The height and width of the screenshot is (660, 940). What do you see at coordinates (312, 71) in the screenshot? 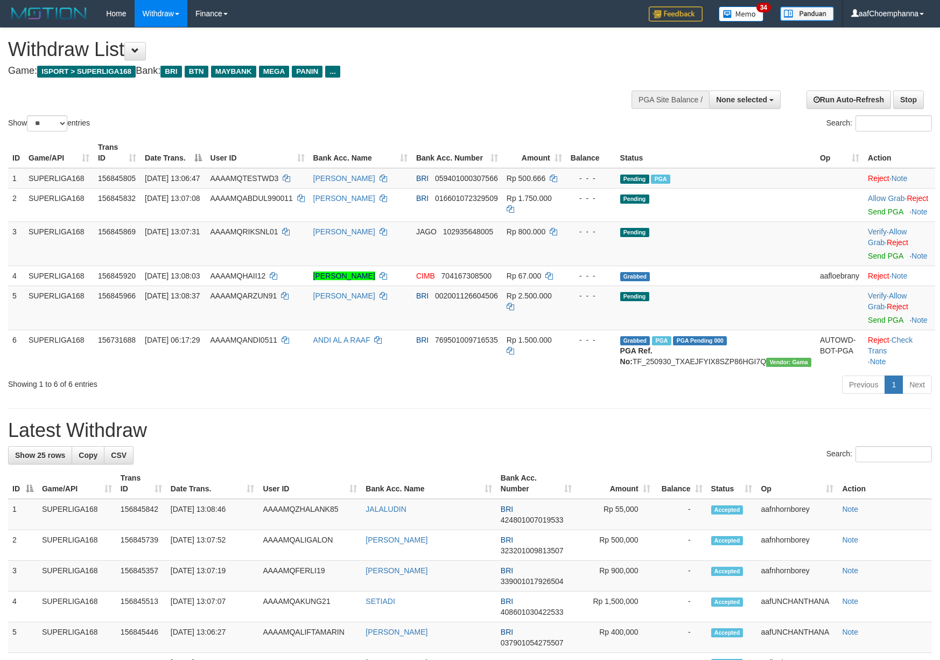
I see `h4: Game: Bank:` at bounding box center [312, 71].